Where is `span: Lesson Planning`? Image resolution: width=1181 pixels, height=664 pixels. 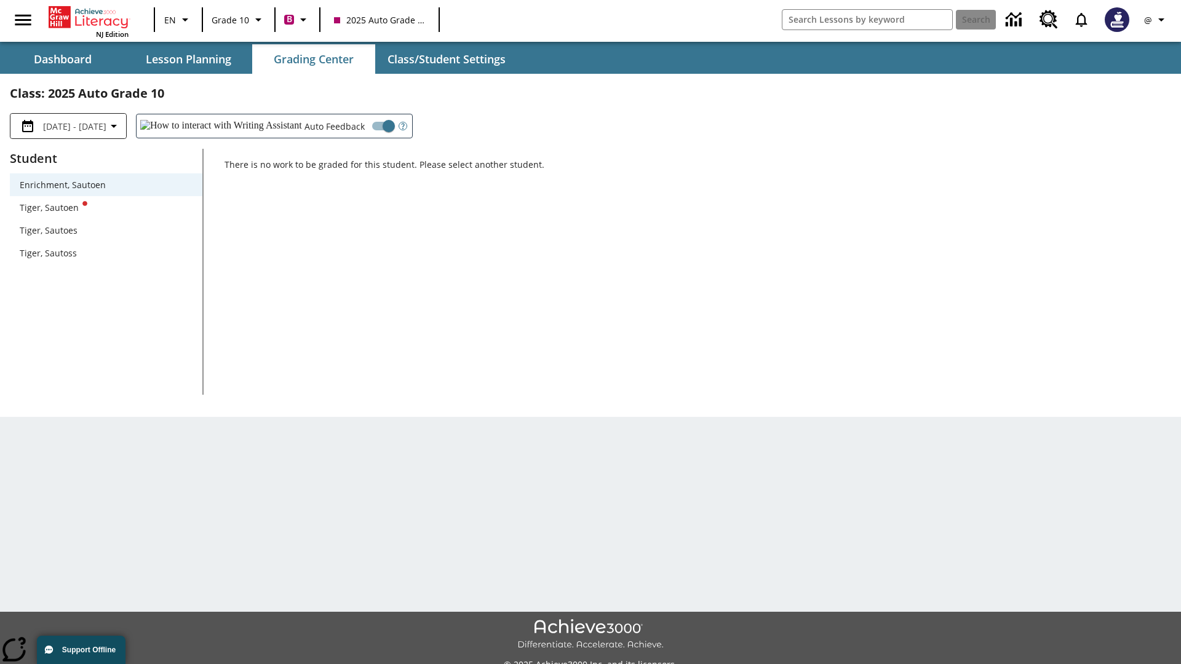
span: Lesson Planning is located at coordinates (188, 59).